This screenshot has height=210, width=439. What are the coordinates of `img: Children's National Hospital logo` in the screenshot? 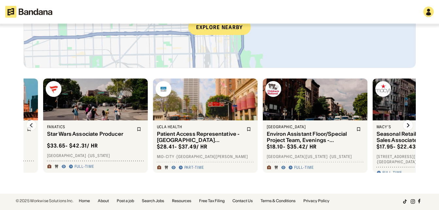 It's located at (273, 89).